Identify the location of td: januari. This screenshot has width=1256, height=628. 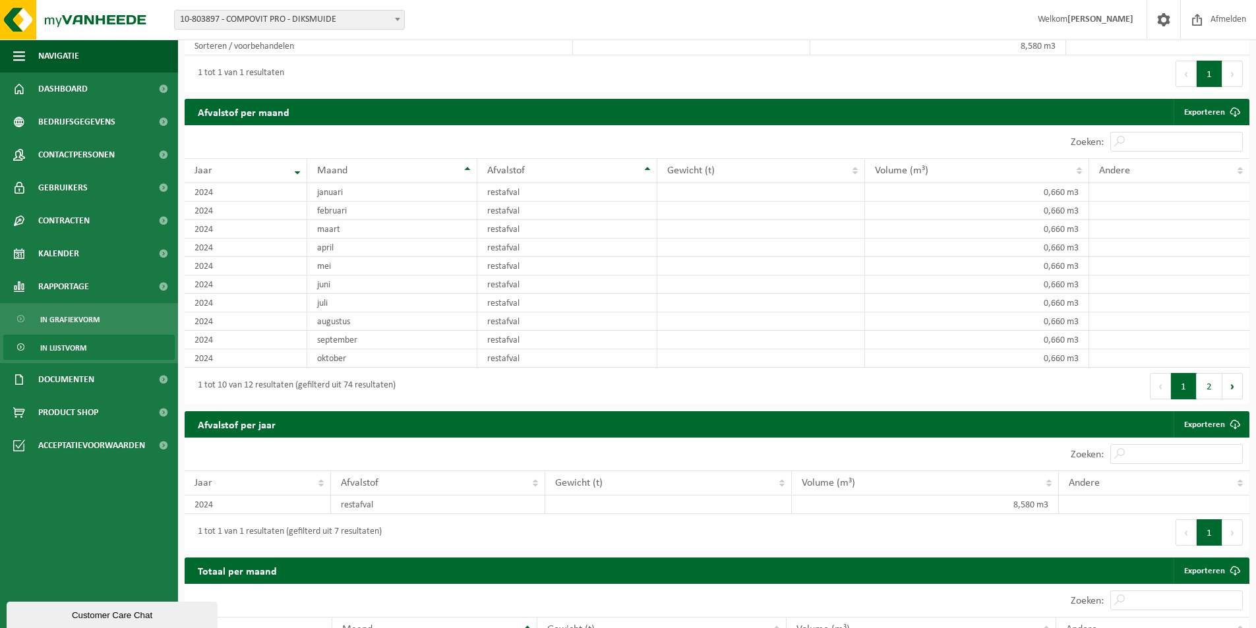
(392, 192).